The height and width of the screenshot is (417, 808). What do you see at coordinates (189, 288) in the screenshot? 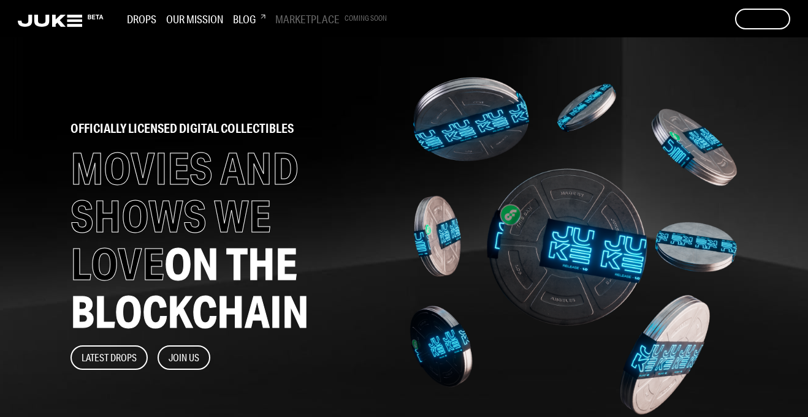
I see `span: ON THE BLOCKCHAIN` at bounding box center [189, 288].